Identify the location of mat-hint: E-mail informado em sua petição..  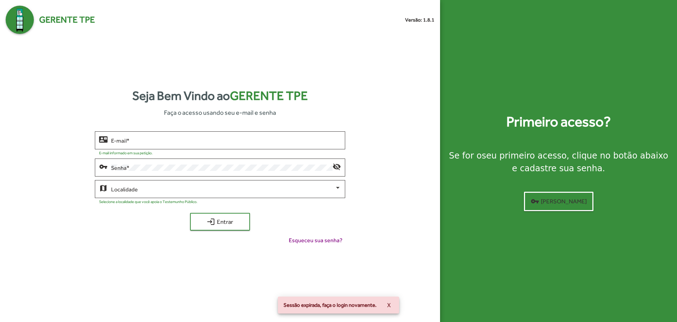
(126, 153).